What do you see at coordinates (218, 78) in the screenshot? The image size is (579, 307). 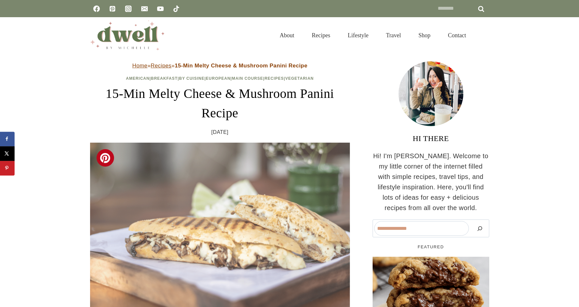 I see `a: European` at bounding box center [218, 78].